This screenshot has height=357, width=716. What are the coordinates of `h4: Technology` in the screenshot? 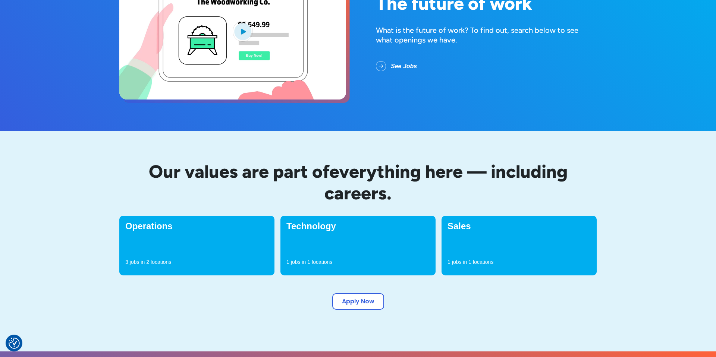 It's located at (358, 227).